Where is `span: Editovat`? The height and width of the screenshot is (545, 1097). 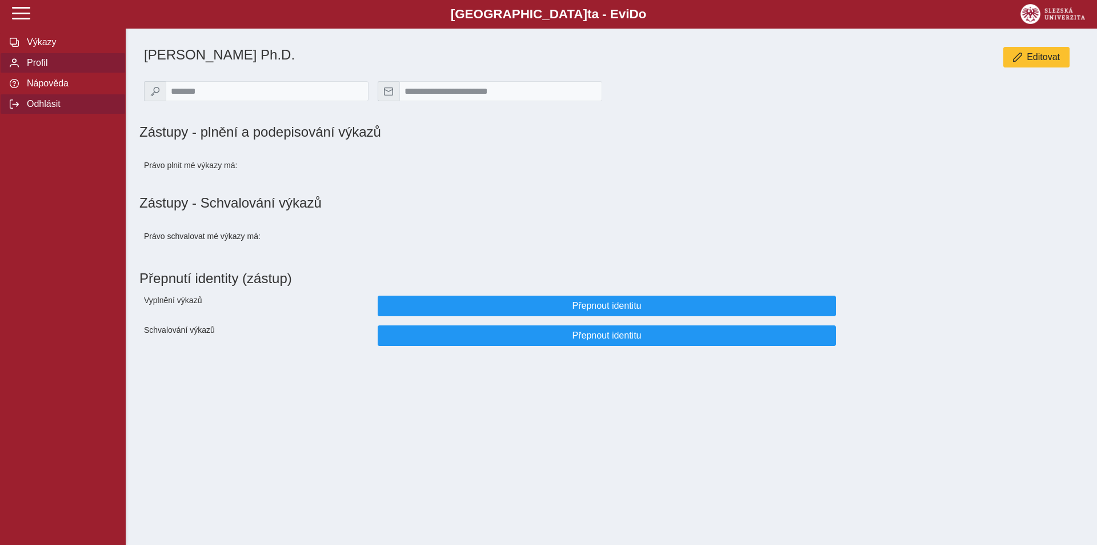
span: Editovat is located at coordinates (1044, 57).